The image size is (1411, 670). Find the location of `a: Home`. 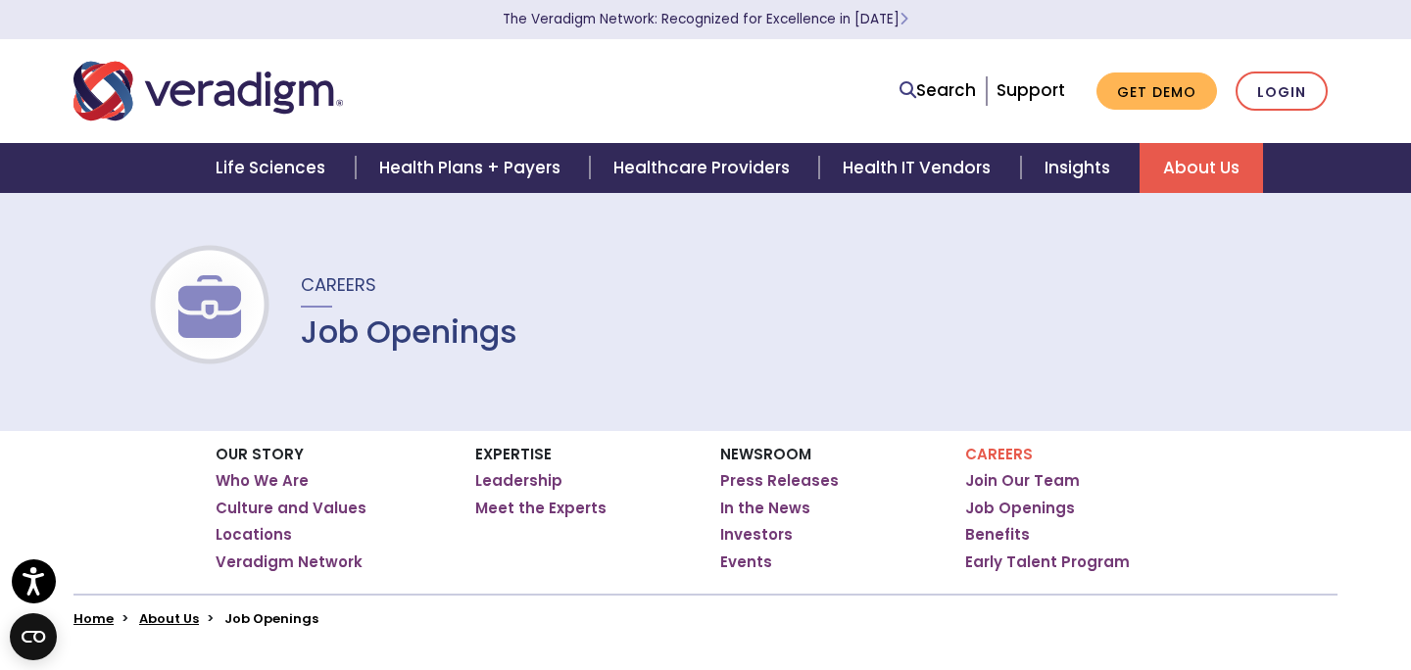

a: Home is located at coordinates (93, 618).